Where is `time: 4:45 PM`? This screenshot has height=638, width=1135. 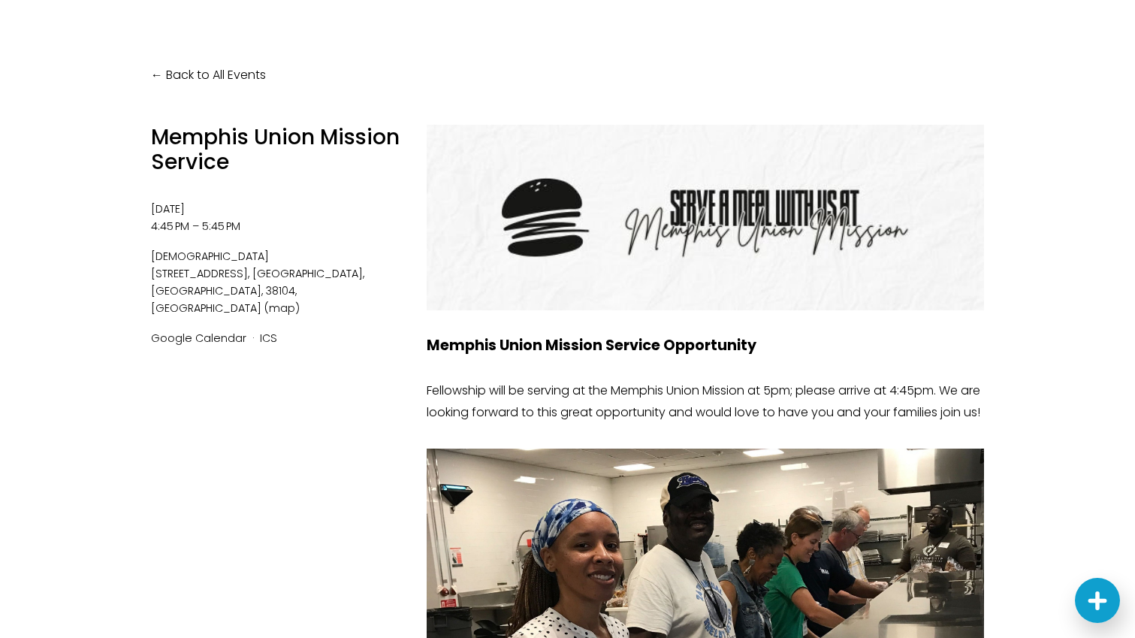 time: 4:45 PM is located at coordinates (170, 226).